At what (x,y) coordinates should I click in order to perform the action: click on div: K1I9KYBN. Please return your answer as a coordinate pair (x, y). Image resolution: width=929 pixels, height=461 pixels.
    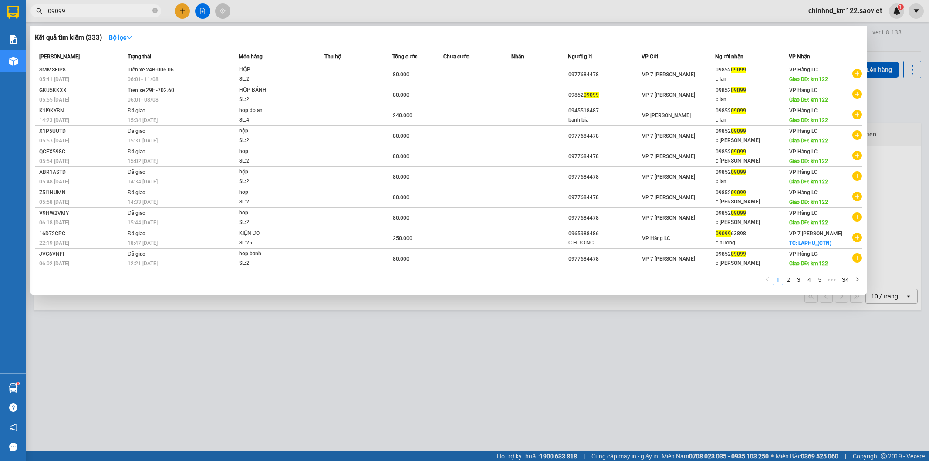
    Looking at the image, I should click on (82, 111).